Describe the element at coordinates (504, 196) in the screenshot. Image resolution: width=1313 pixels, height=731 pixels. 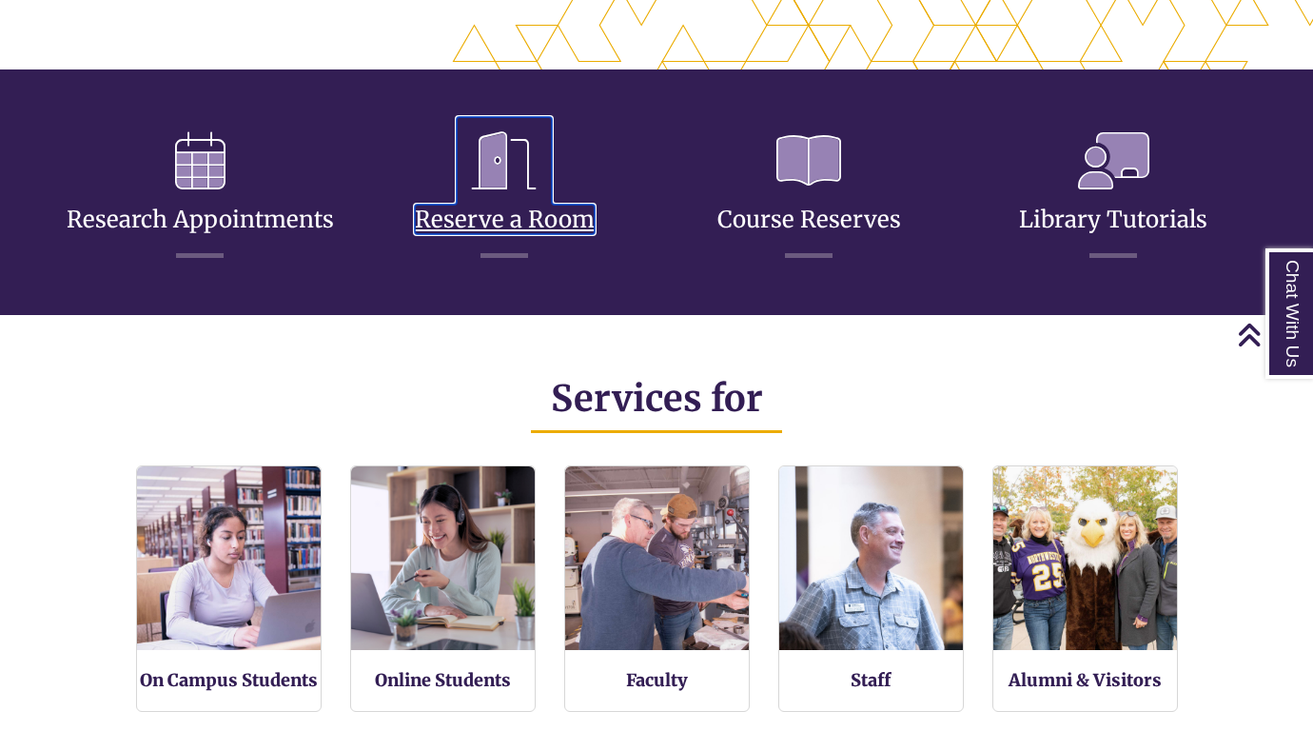
I see `a: Reserve a Room` at that location.